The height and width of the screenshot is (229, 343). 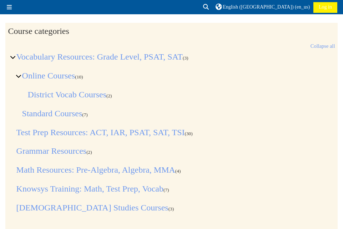 I want to click on a: Log in, so click(x=325, y=7).